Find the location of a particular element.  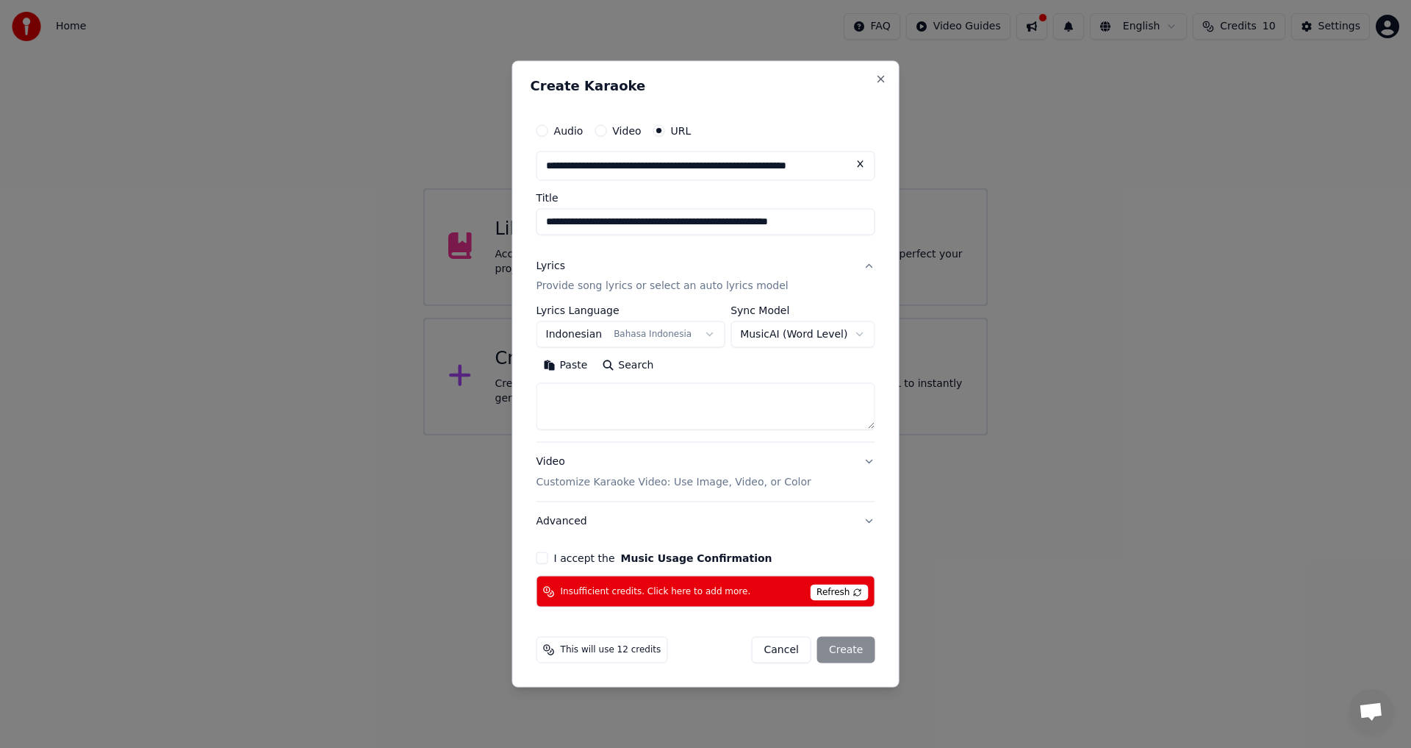

div: Lyrics is located at coordinates (551, 265).